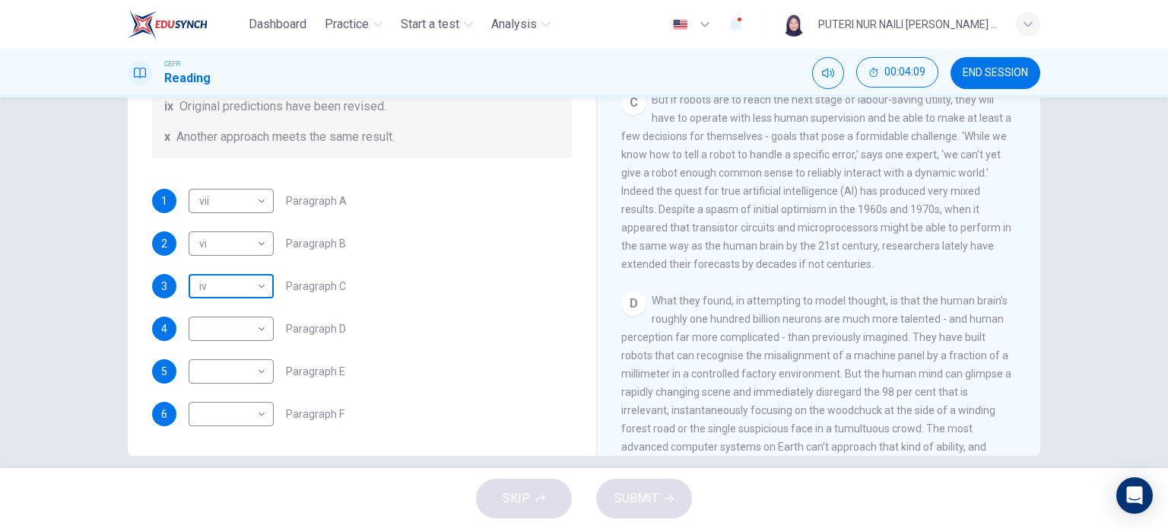 This screenshot has width=1168, height=529. What do you see at coordinates (794, 24) in the screenshot?
I see `img: Profile picture` at bounding box center [794, 24].